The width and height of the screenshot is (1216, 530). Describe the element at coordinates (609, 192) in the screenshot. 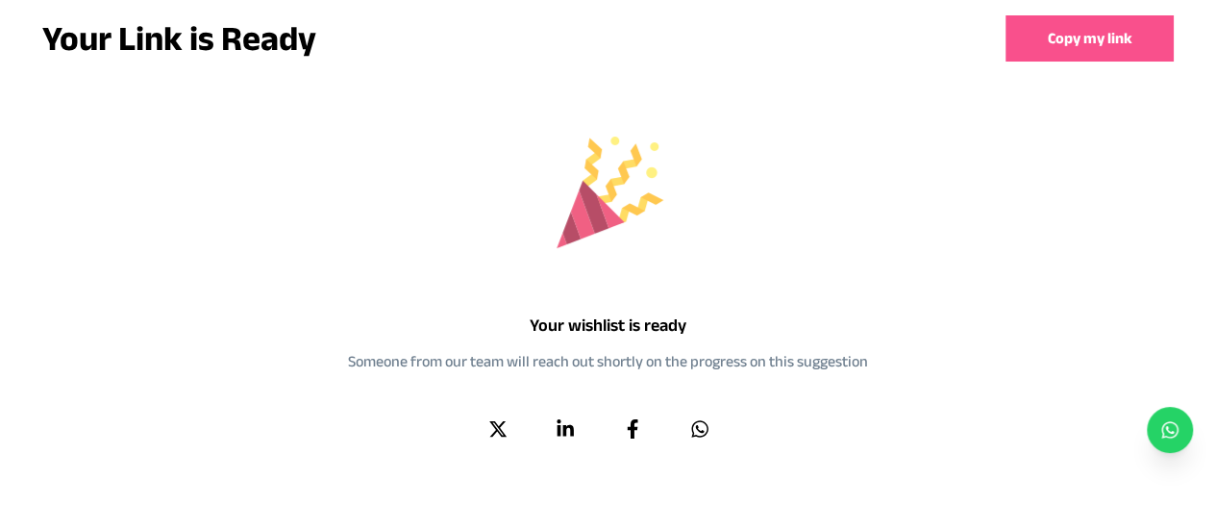

I see `img: joyribbons` at that location.